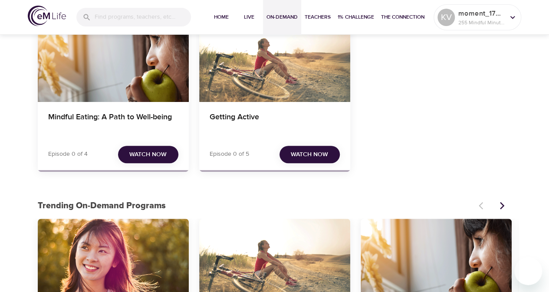 This screenshot has width=549, height=292. What do you see at coordinates (256, 206) in the screenshot?
I see `p: Trending On-Demand Programs` at bounding box center [256, 206].